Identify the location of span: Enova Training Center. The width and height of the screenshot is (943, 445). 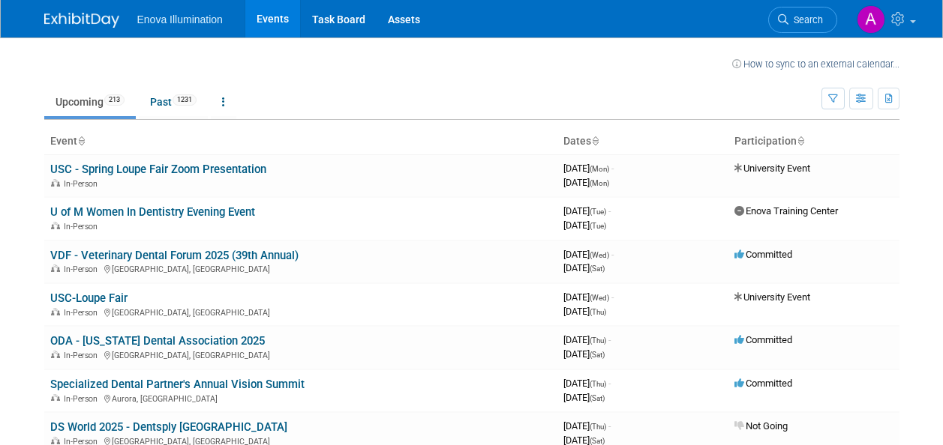
(786, 211).